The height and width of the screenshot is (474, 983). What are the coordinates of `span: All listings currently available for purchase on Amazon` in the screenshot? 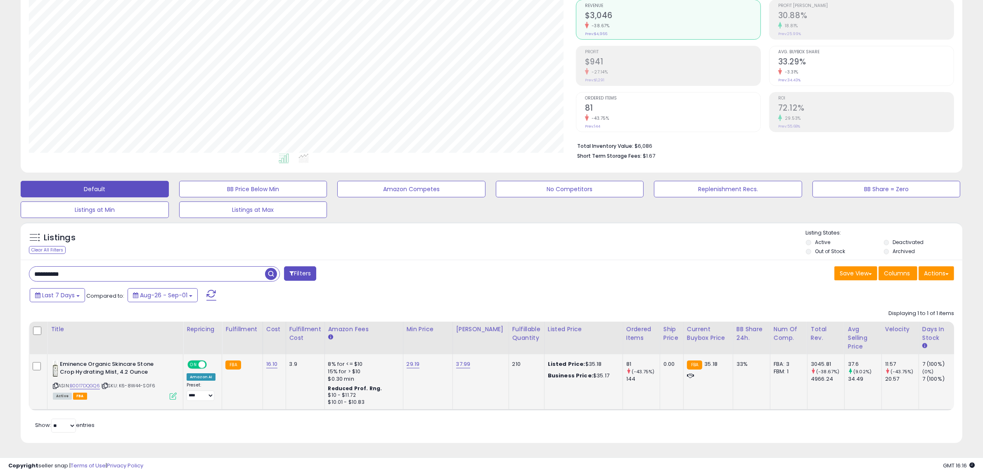 It's located at (62, 396).